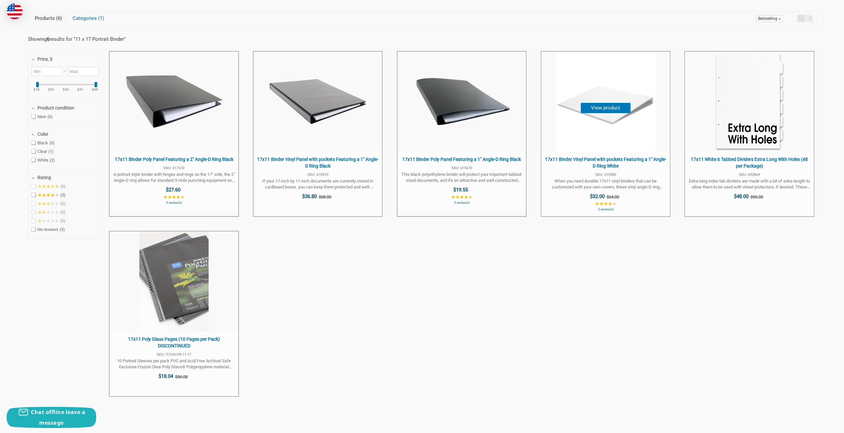 This screenshot has height=433, width=844. What do you see at coordinates (99, 39) in the screenshot?
I see `a: 11 x 17 Portrait Binder` at bounding box center [99, 39].